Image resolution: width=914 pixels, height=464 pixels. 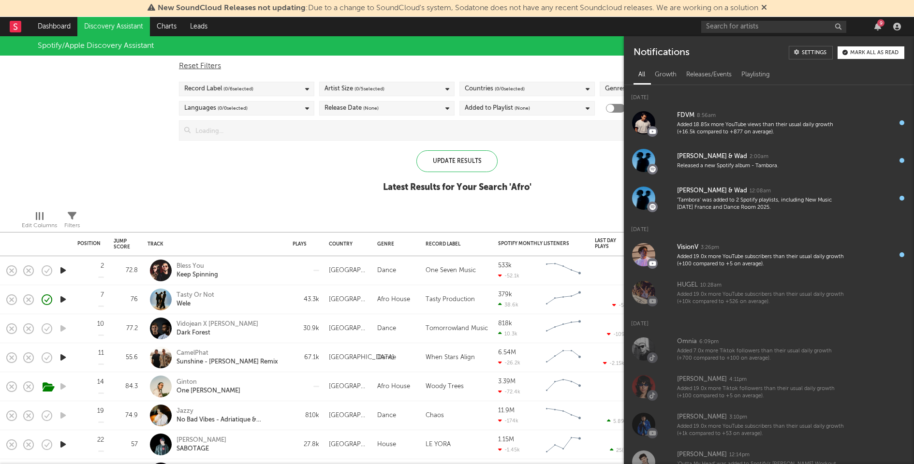 What do you see at coordinates (666, 75) in the screenshot?
I see `div: Growth` at bounding box center [666, 75].